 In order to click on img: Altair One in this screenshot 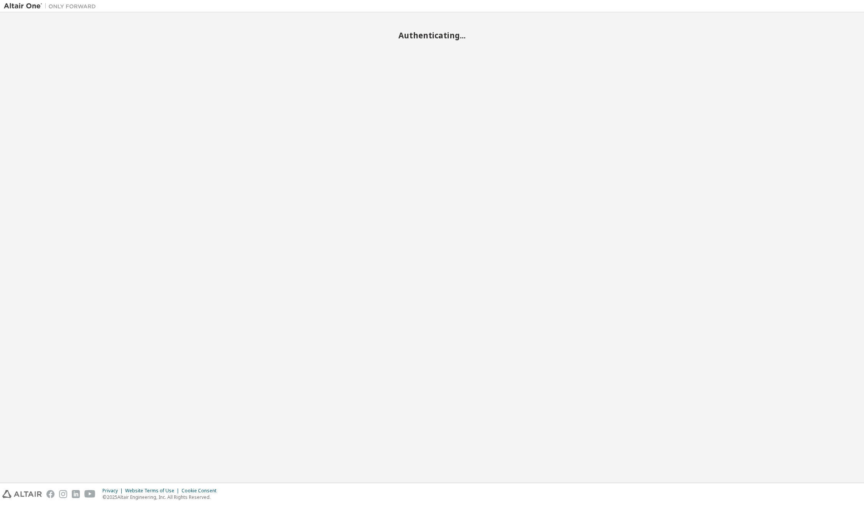, I will do `click(52, 6)`.